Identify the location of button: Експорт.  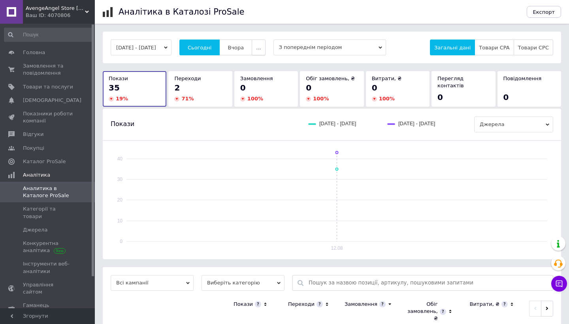
(544, 12).